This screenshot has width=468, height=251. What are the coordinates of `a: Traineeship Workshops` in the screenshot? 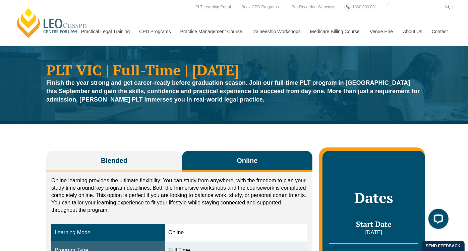 It's located at (276, 32).